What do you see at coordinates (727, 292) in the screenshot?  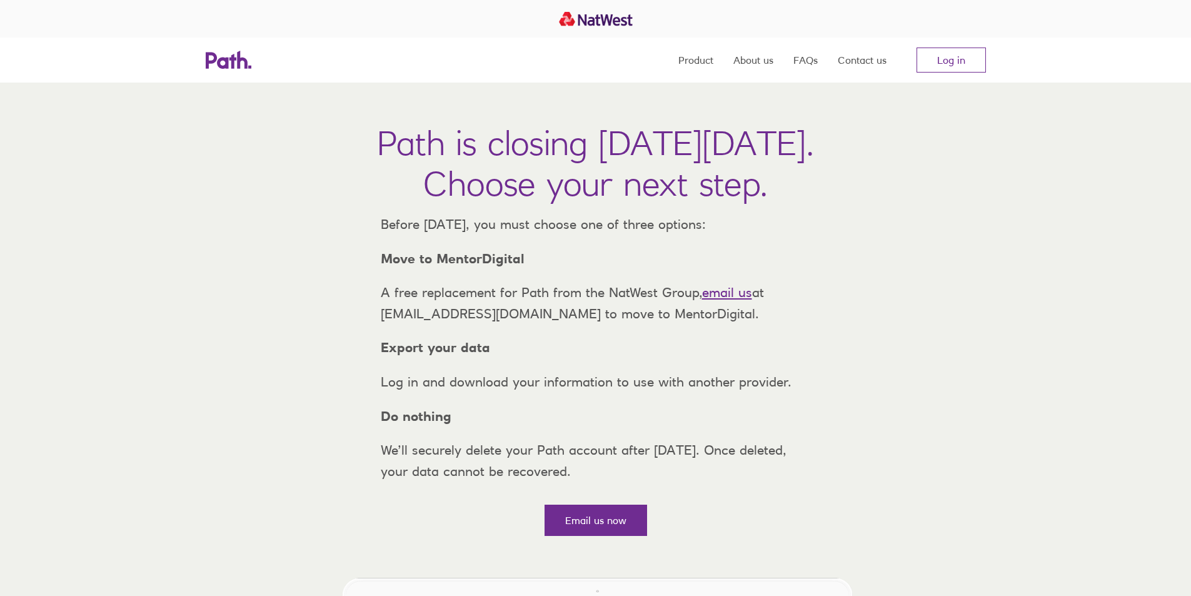 I see `a: email us` at bounding box center [727, 292].